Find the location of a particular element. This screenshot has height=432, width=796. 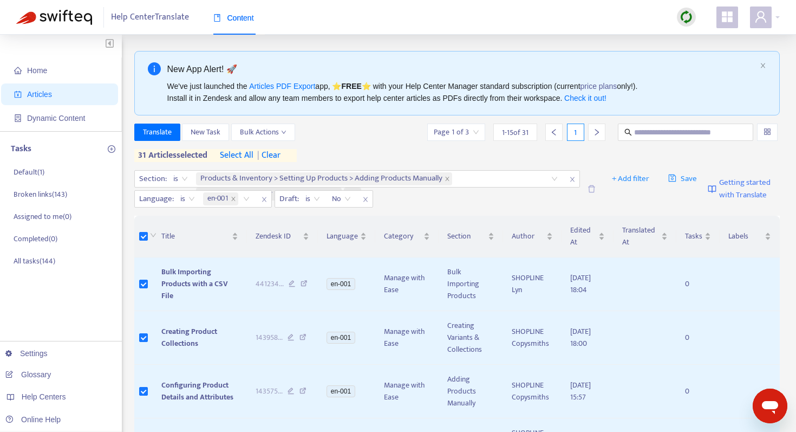

span: Title is located at coordinates (196, 236).